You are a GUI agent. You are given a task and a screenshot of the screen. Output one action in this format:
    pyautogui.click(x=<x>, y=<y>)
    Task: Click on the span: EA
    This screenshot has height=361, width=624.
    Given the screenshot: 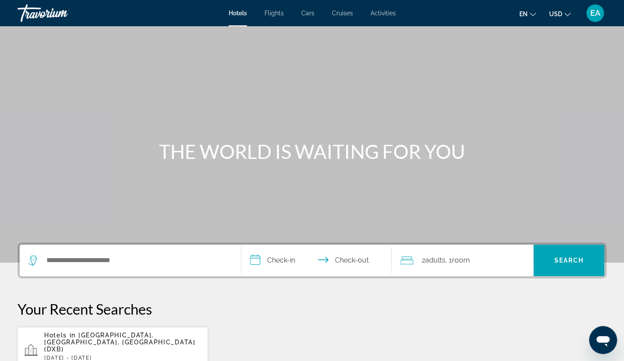 What is the action you would take?
    pyautogui.click(x=595, y=13)
    